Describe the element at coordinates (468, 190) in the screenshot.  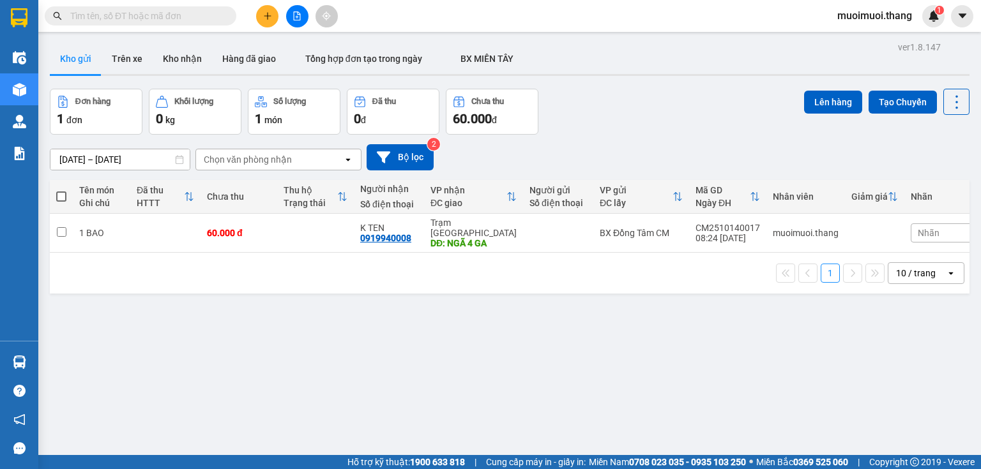
I see `div: VP nhận` at that location.